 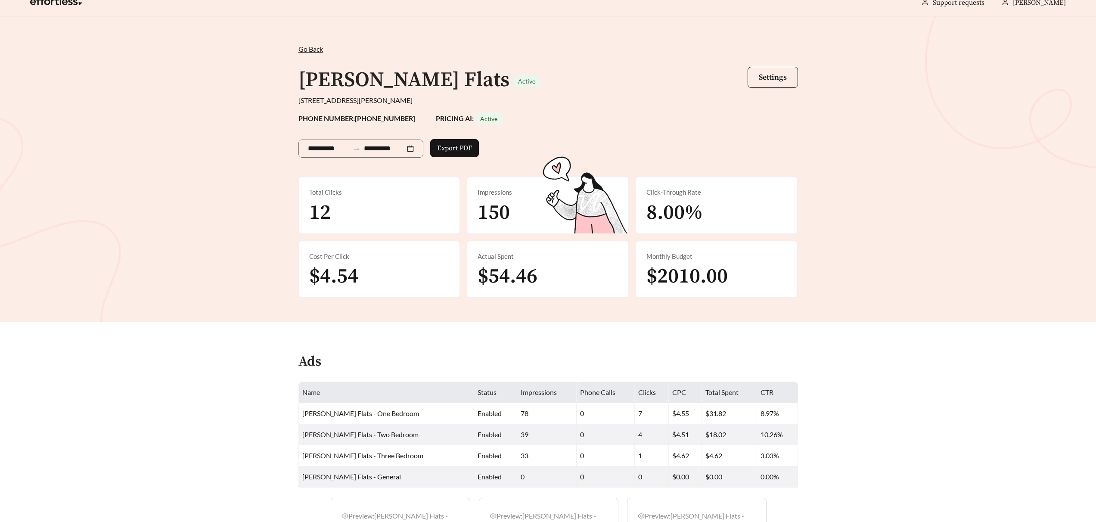 I want to click on span: $54.46, so click(x=507, y=277).